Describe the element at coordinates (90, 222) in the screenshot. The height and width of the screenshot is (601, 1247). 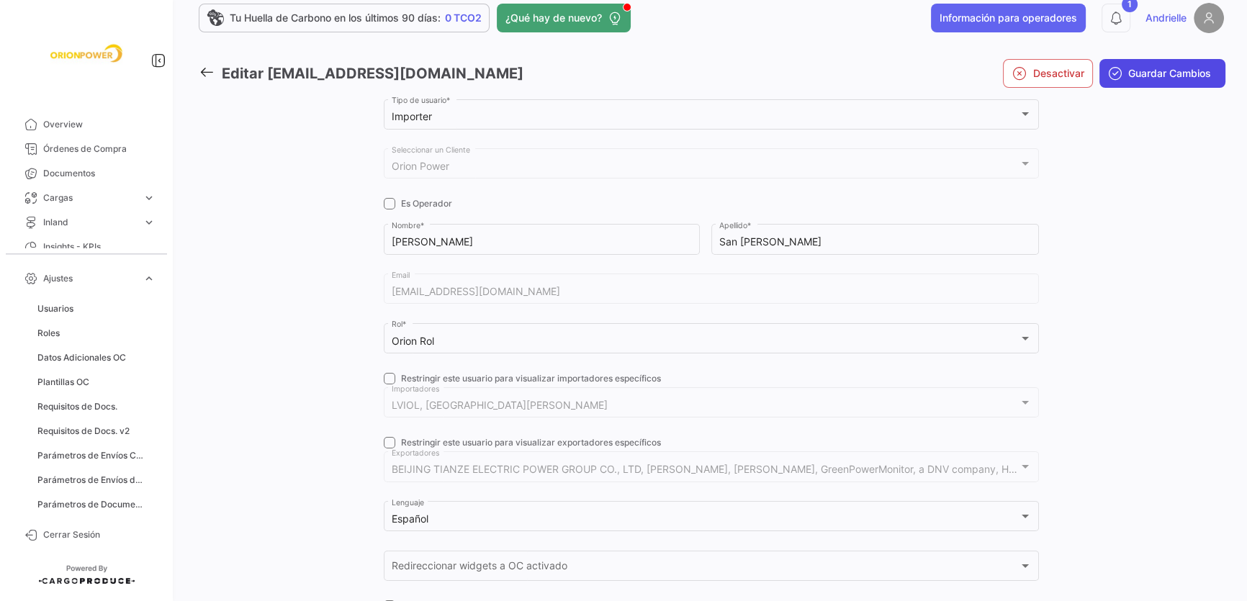
I see `span: Inland` at that location.